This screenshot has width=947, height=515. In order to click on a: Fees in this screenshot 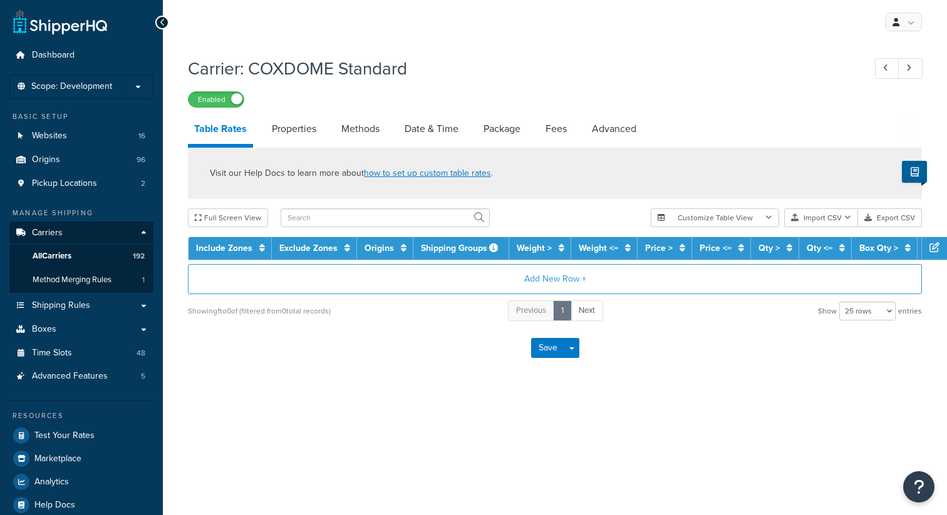, I will do `click(556, 129)`.